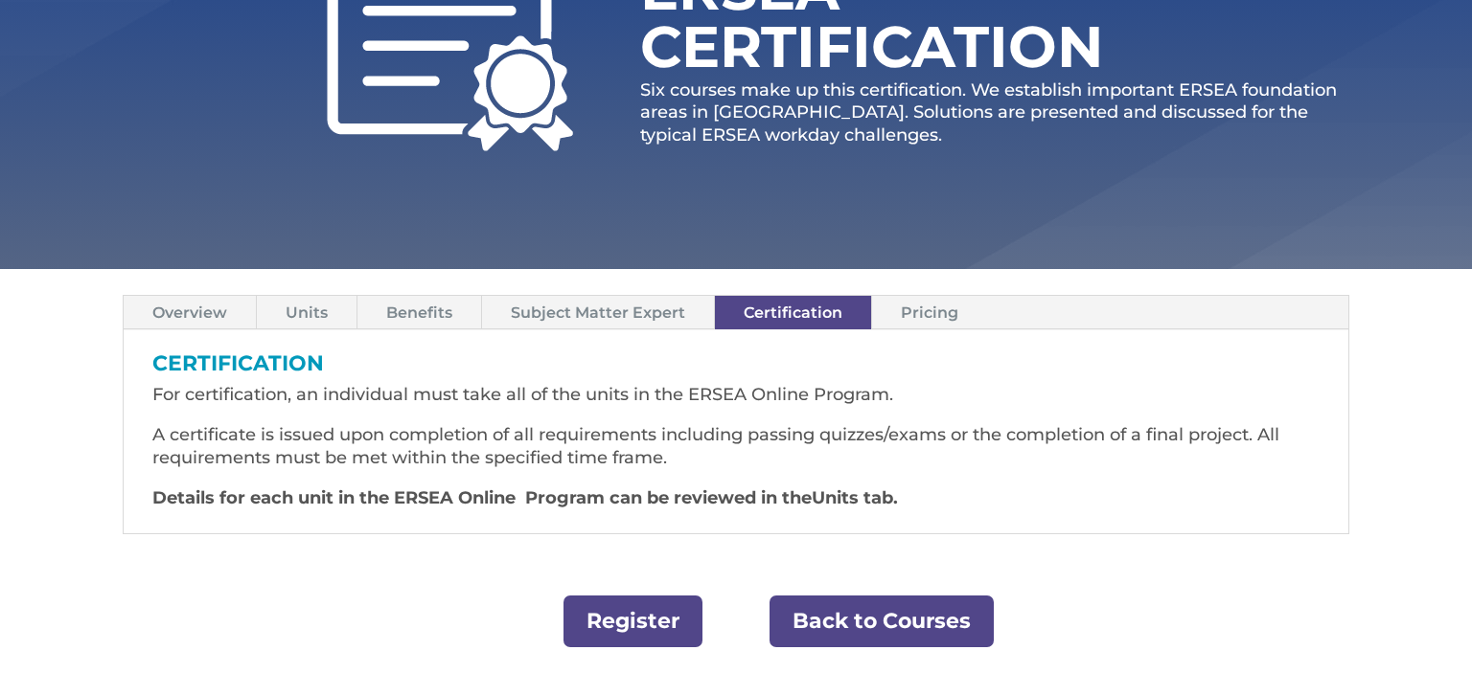 This screenshot has width=1472, height=673. I want to click on h3: CERTIFICATION, so click(736, 369).